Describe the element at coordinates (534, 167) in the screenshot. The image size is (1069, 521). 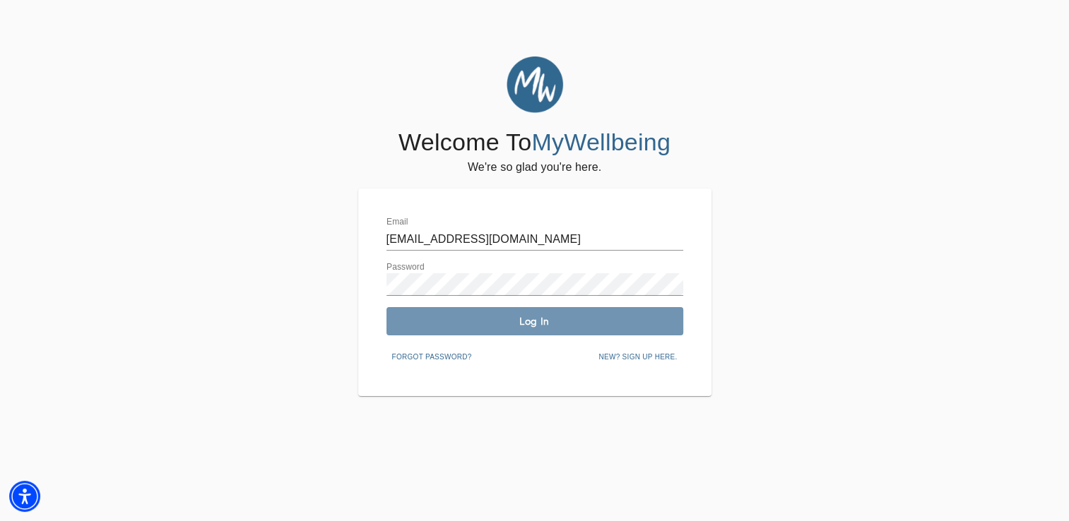
I see `h6: We're so glad you're here.` at that location.